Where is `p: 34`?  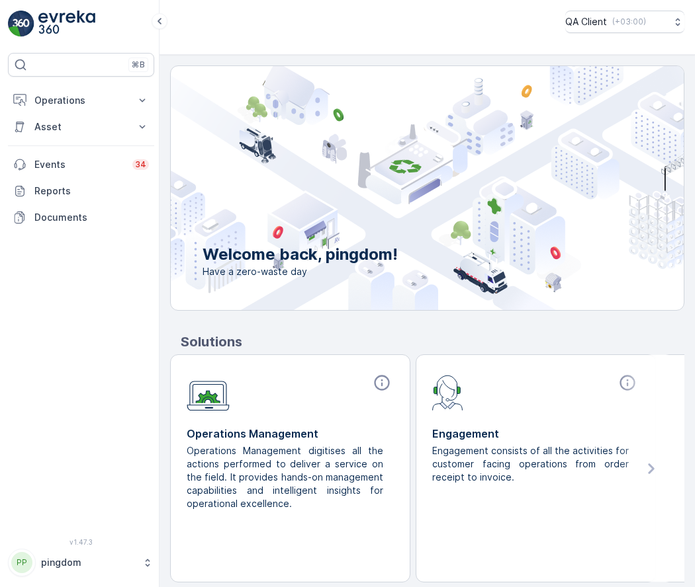
p: 34 is located at coordinates (140, 165).